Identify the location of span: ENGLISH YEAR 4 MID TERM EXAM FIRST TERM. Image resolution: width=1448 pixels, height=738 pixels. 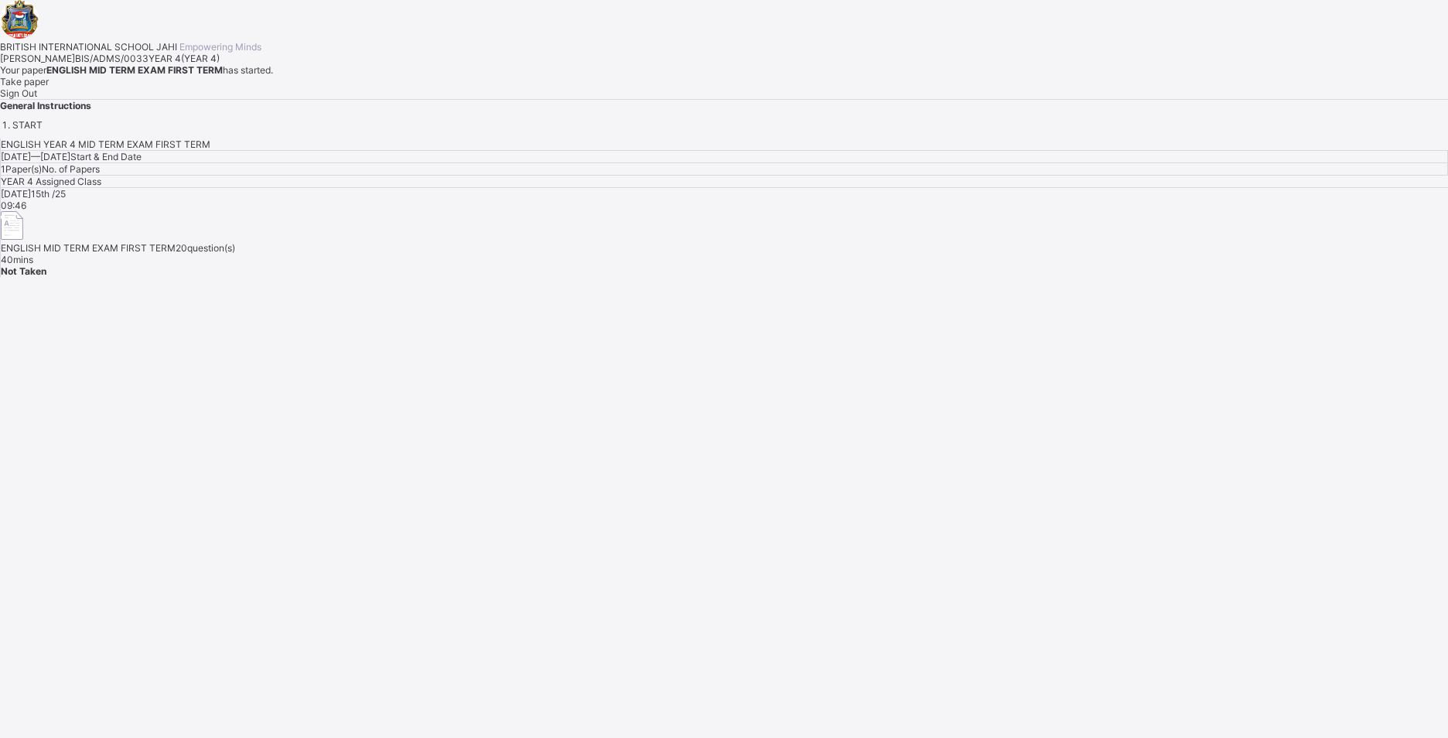
(105, 144).